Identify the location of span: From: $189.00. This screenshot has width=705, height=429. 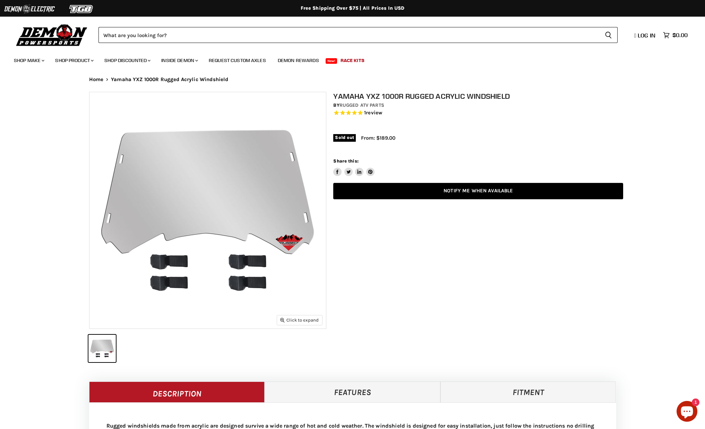
(378, 138).